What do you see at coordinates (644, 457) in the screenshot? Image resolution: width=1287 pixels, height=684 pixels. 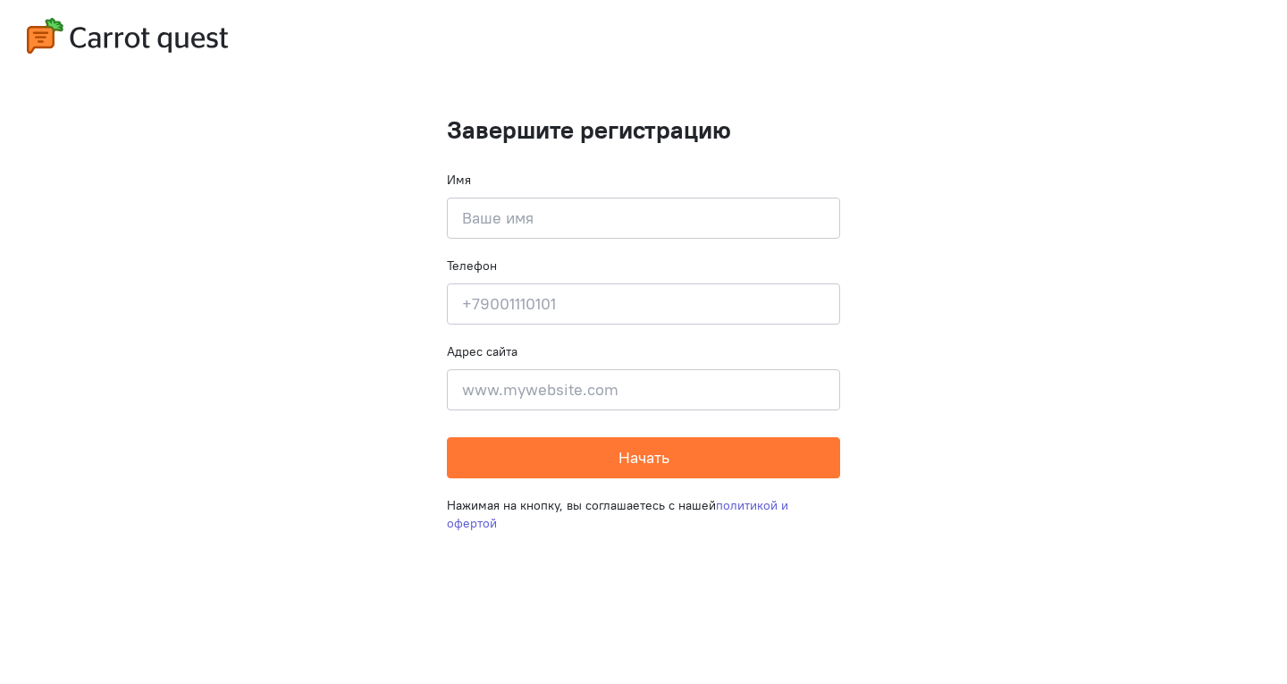 I see `span: Начать` at bounding box center [644, 457].